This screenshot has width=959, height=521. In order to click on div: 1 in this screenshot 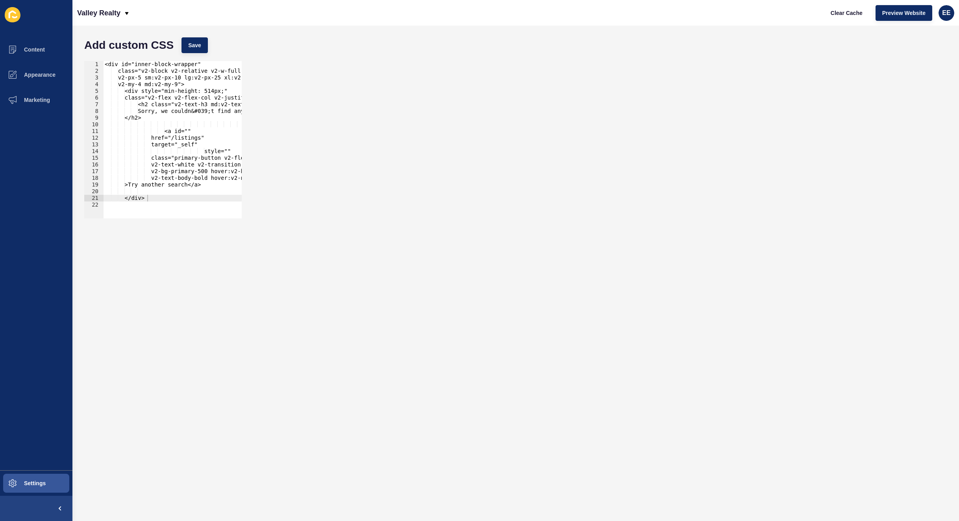, I will do `click(94, 64)`.